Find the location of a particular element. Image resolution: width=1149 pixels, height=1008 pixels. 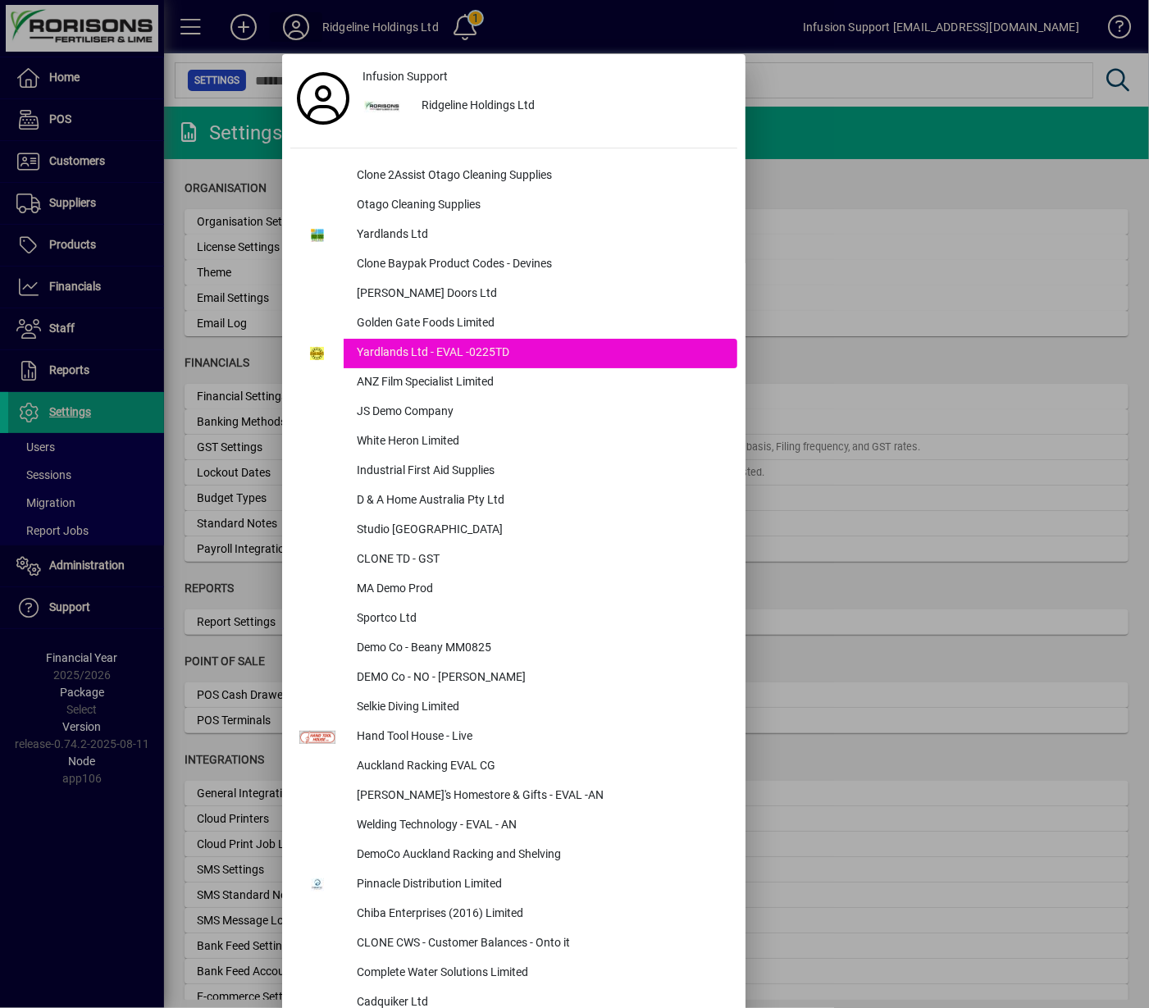

div: Hand Tool House - Live is located at coordinates (541, 738).